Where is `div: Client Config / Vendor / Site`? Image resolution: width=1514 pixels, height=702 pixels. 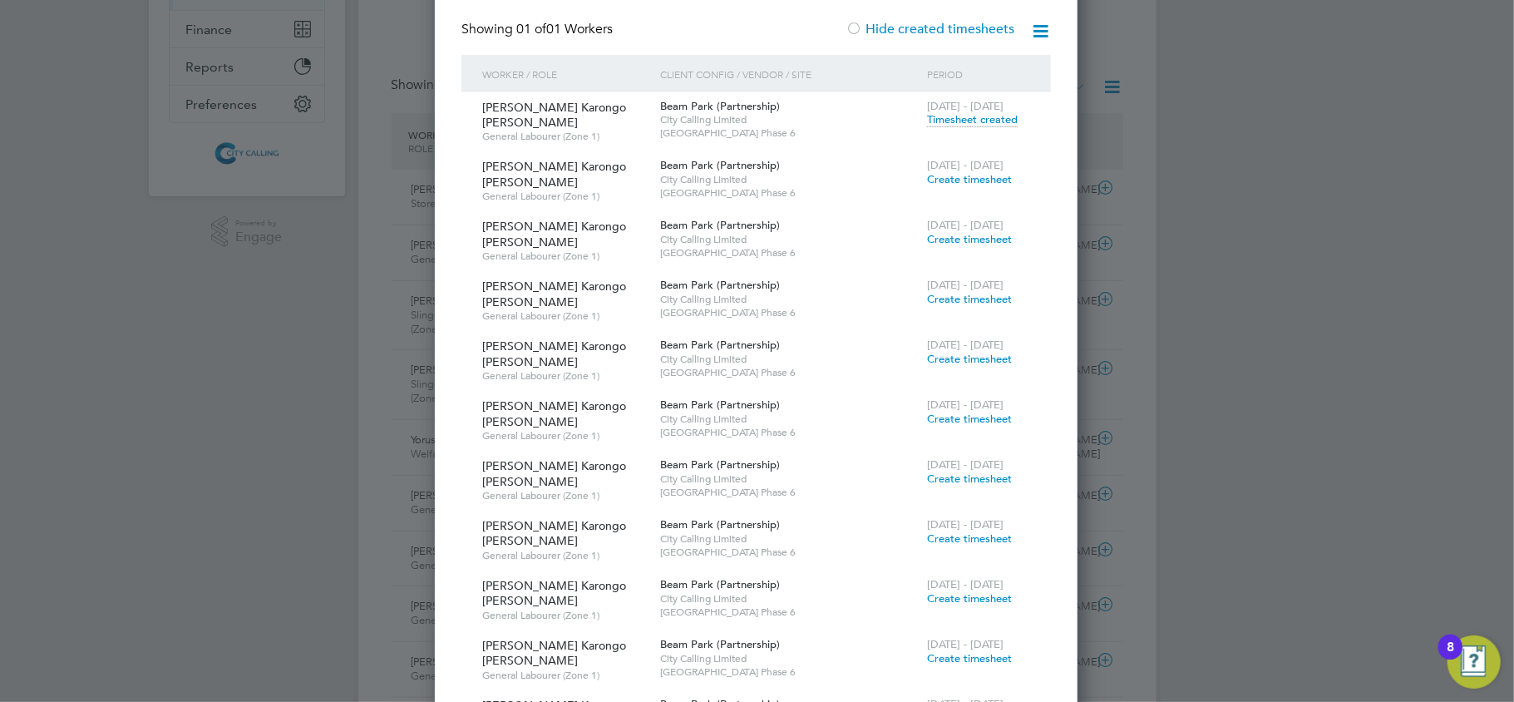 div: Client Config / Vendor / Site is located at coordinates (789, 74).